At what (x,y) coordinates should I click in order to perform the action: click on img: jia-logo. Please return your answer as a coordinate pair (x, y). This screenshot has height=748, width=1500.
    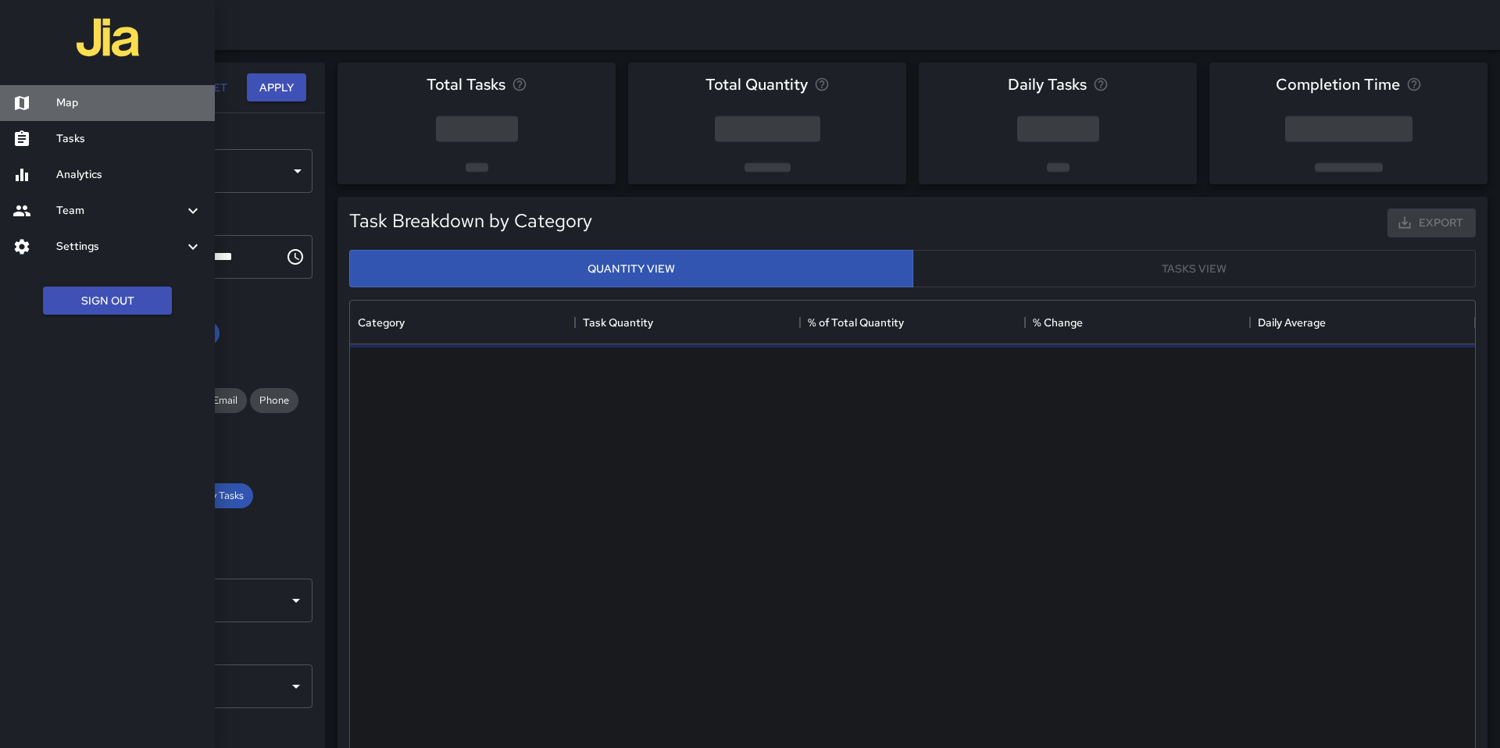
    Looking at the image, I should click on (108, 37).